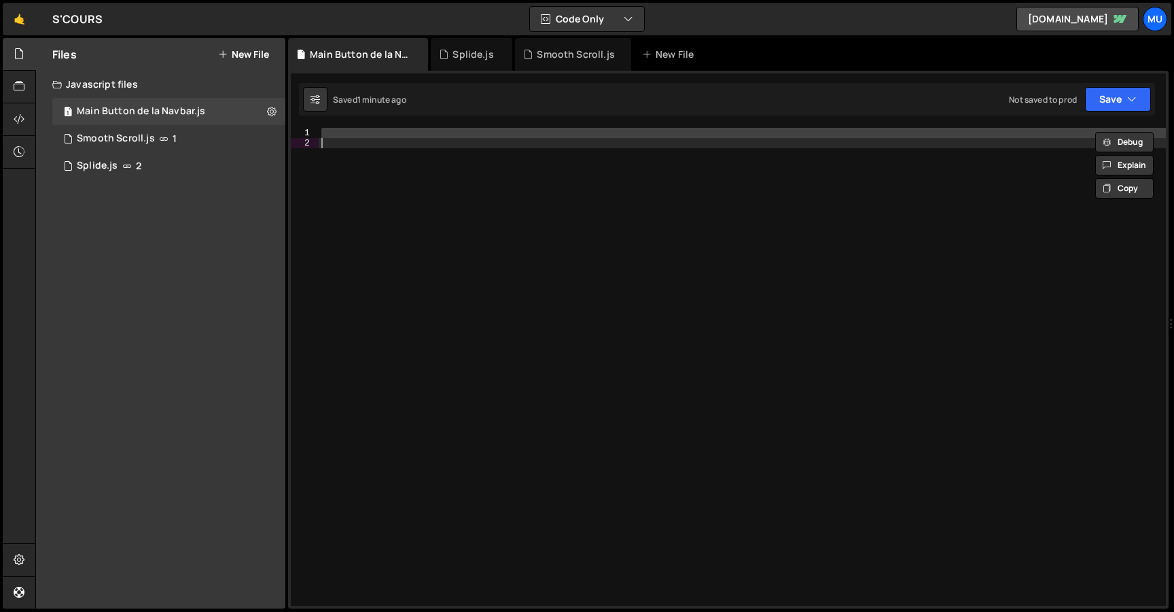  What do you see at coordinates (169, 166) in the screenshot?
I see `div: 16720/45717.js` at bounding box center [169, 166].